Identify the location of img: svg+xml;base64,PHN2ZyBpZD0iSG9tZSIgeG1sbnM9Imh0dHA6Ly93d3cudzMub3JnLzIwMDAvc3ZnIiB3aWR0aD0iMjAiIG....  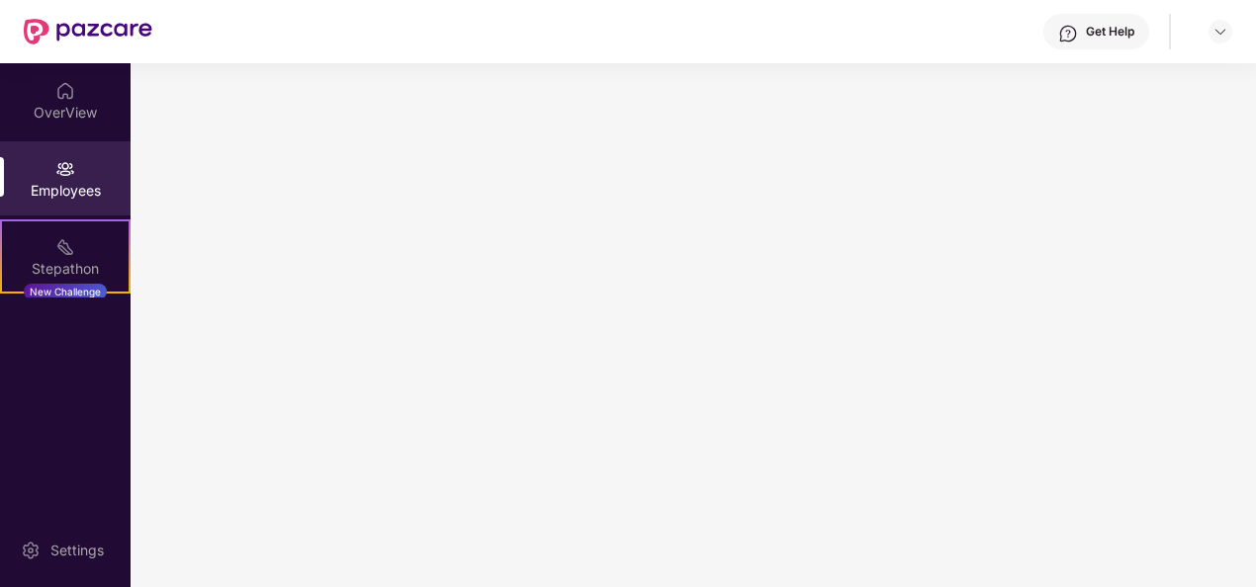
(65, 91).